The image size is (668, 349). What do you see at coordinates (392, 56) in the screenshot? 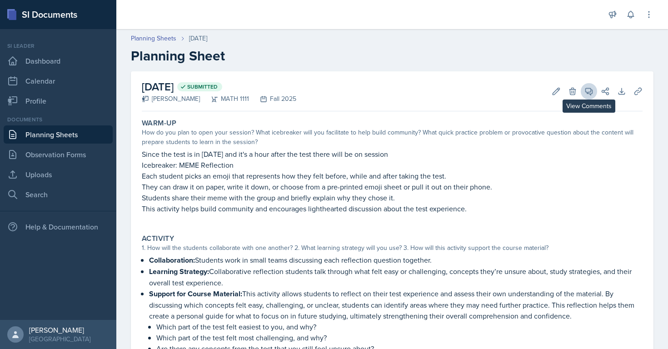
I see `h2: Planning Sheet` at bounding box center [392, 56].